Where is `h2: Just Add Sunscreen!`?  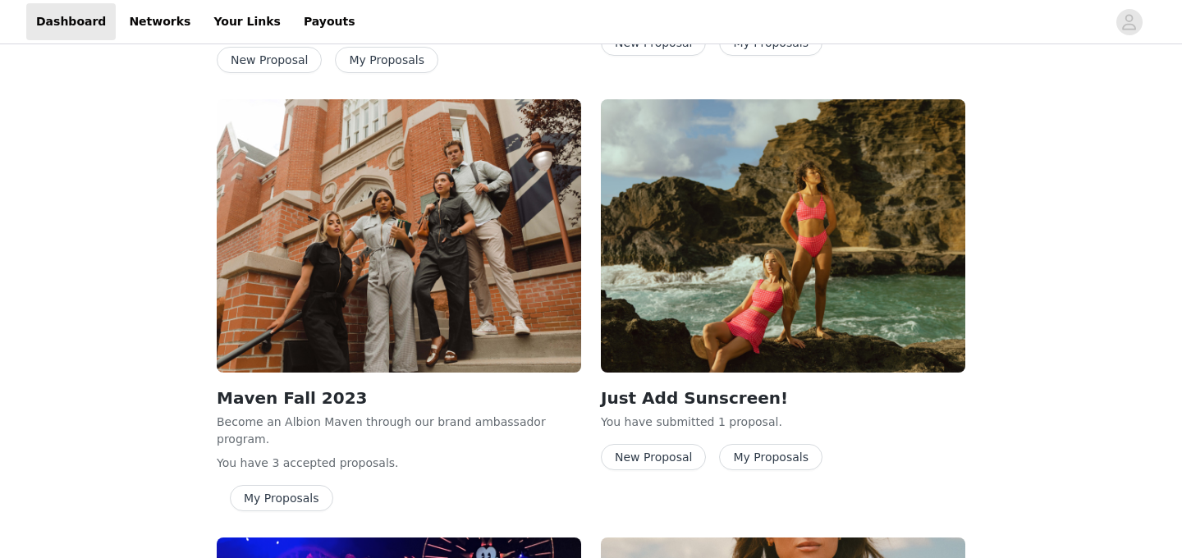 h2: Just Add Sunscreen! is located at coordinates (783, 398).